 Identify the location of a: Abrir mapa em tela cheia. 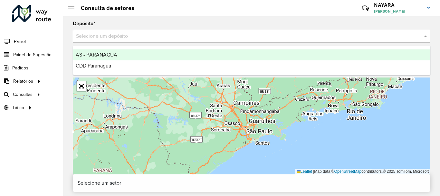
(82, 86).